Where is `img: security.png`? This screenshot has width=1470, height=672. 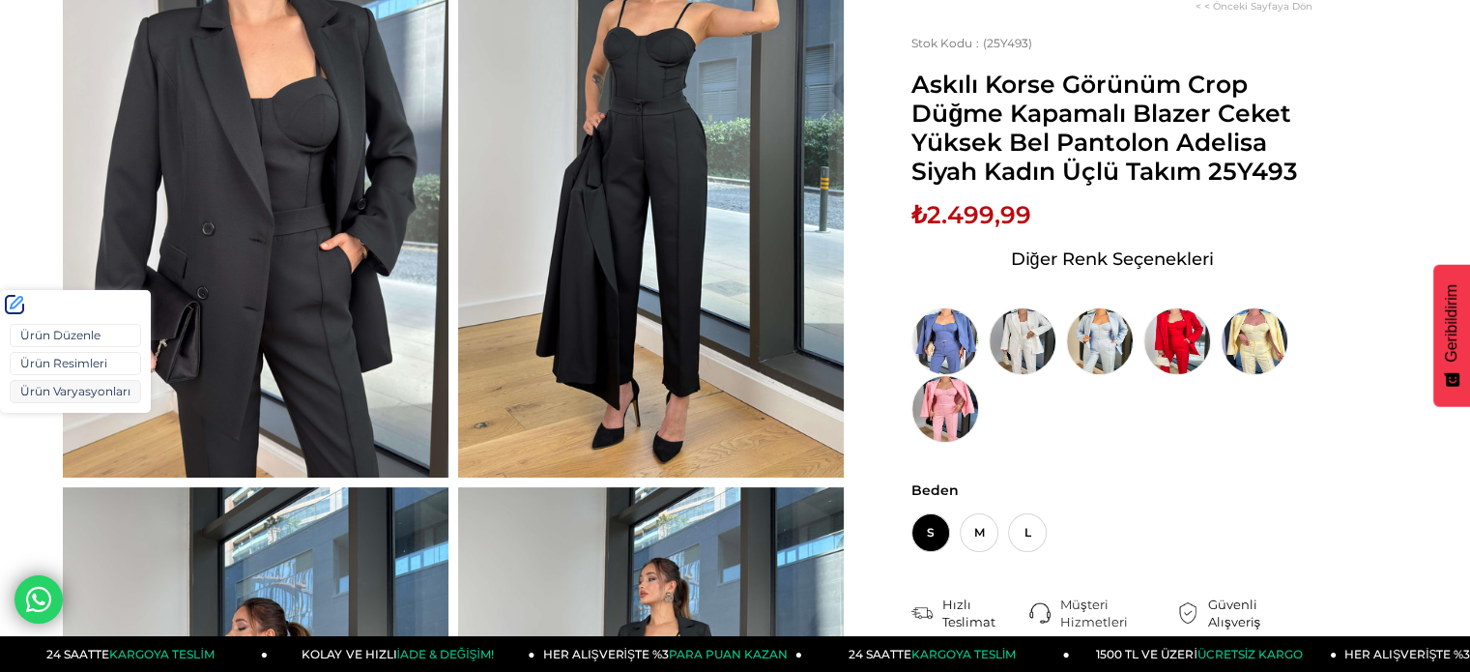 img: security.png is located at coordinates (1188, 613).